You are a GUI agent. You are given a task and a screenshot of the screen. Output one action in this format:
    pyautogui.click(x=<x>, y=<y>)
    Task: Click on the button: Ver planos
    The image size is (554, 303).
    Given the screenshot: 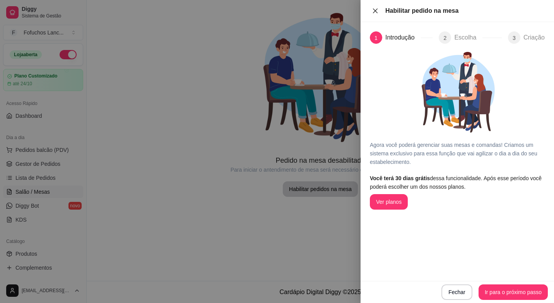 What is the action you would take?
    pyautogui.click(x=389, y=202)
    